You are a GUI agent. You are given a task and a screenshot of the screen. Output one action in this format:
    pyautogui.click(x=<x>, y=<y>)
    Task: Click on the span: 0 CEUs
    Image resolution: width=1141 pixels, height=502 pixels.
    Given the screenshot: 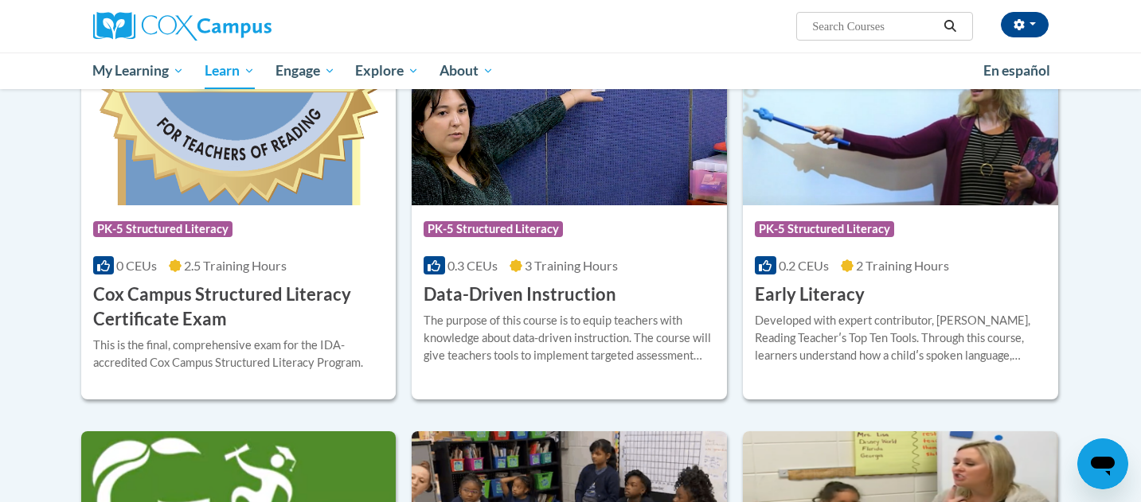 What is the action you would take?
    pyautogui.click(x=136, y=265)
    